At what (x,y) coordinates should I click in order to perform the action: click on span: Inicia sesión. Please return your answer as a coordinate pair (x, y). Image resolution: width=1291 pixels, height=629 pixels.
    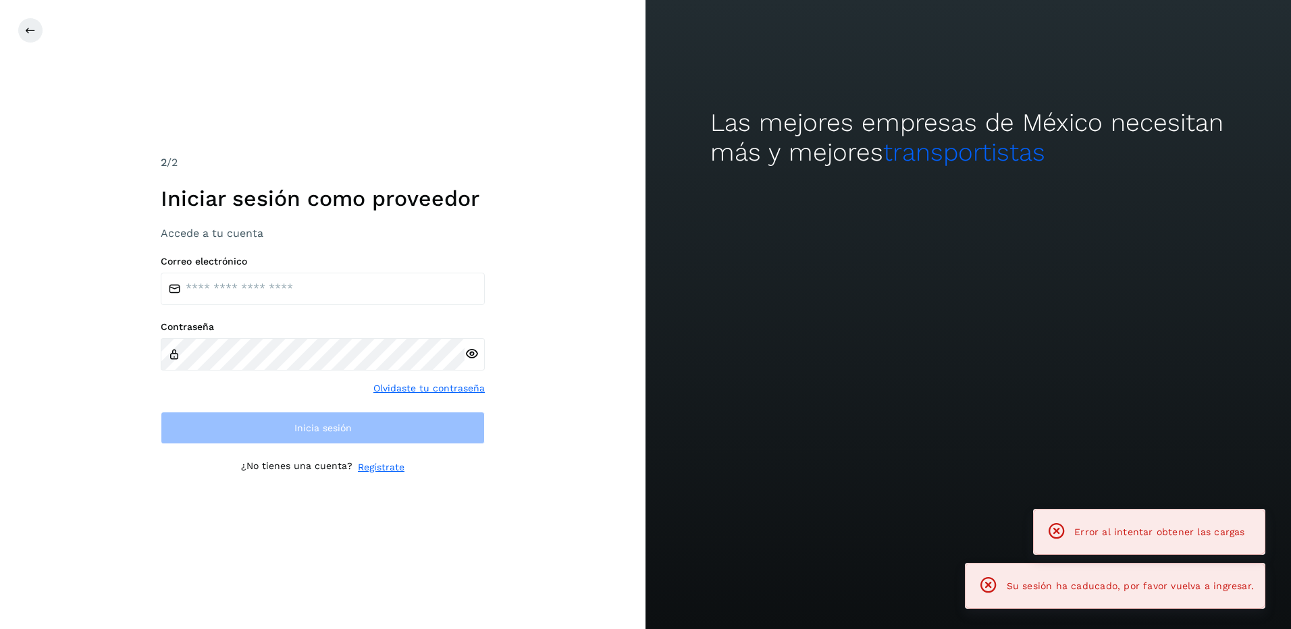
    Looking at the image, I should click on (323, 428).